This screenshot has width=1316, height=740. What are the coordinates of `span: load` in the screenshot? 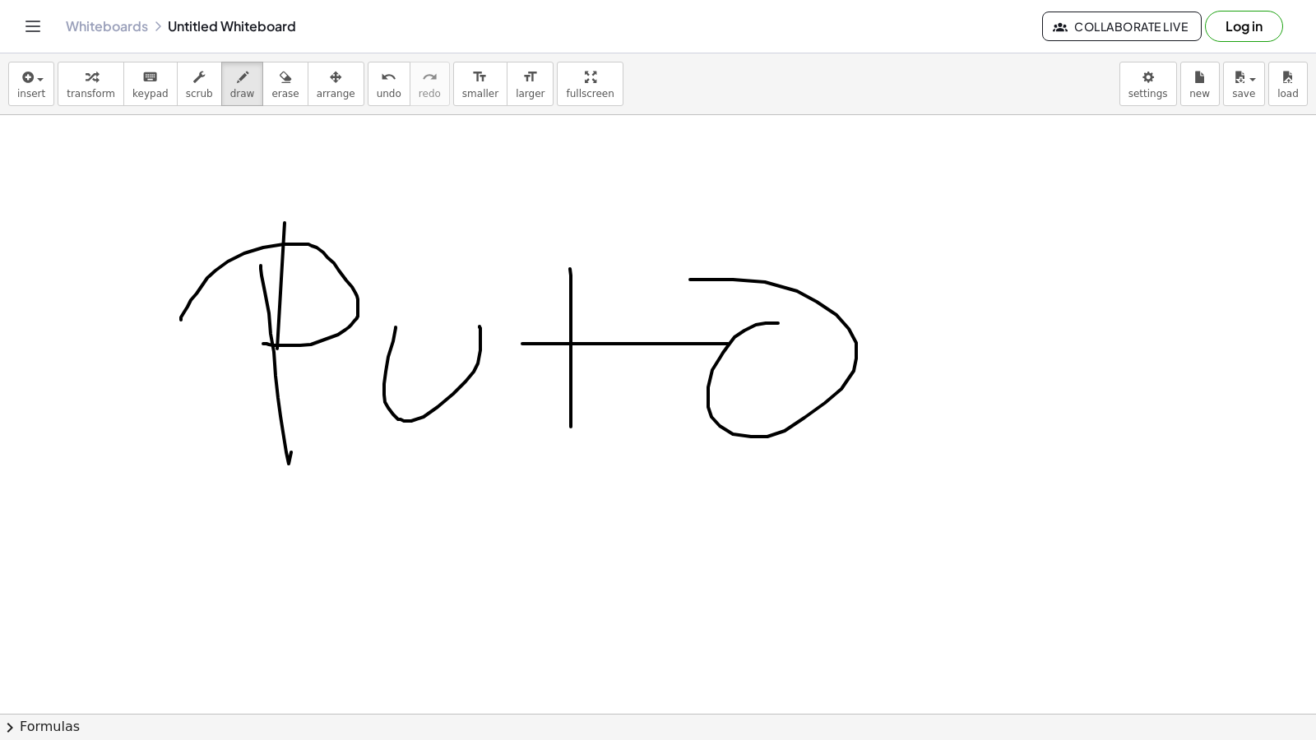 It's located at (1288, 94).